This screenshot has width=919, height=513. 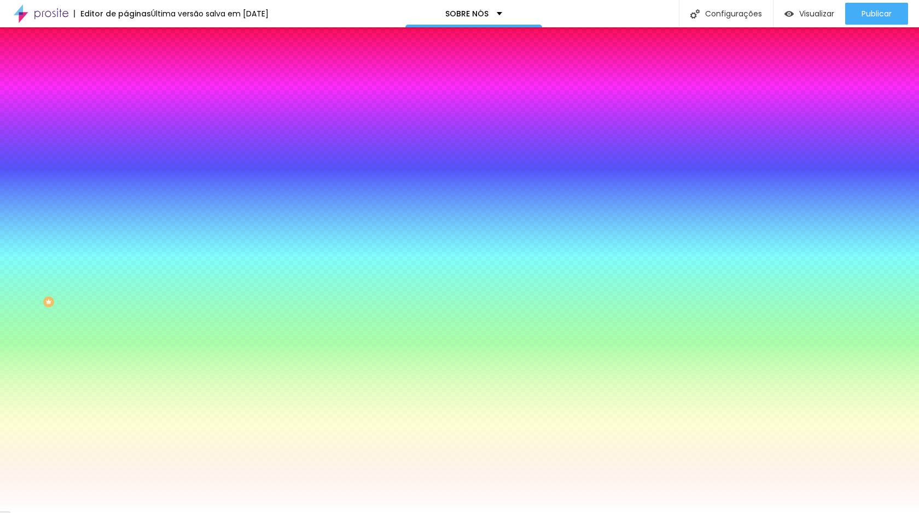 I want to click on img: Ícone, so click(x=694, y=14).